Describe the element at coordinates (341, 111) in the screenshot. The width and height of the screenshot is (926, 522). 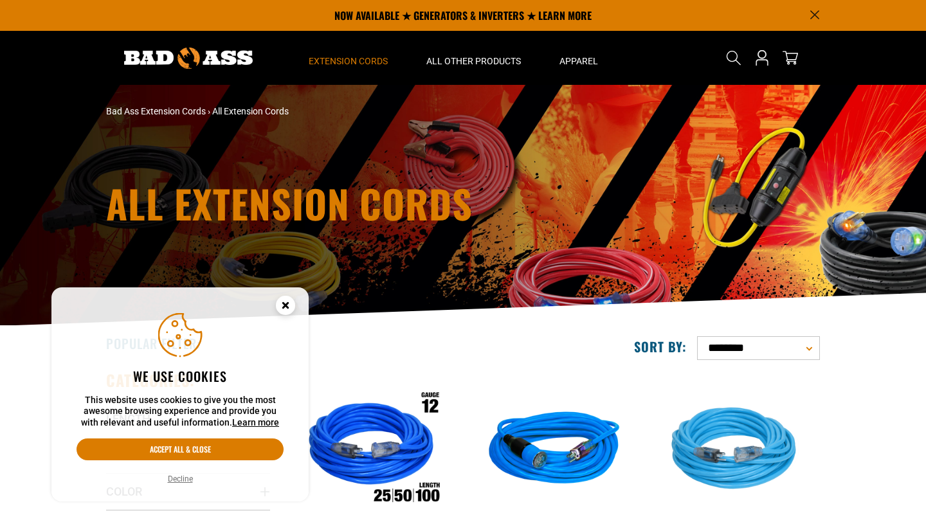
I see `nav: breadcrumbs` at that location.